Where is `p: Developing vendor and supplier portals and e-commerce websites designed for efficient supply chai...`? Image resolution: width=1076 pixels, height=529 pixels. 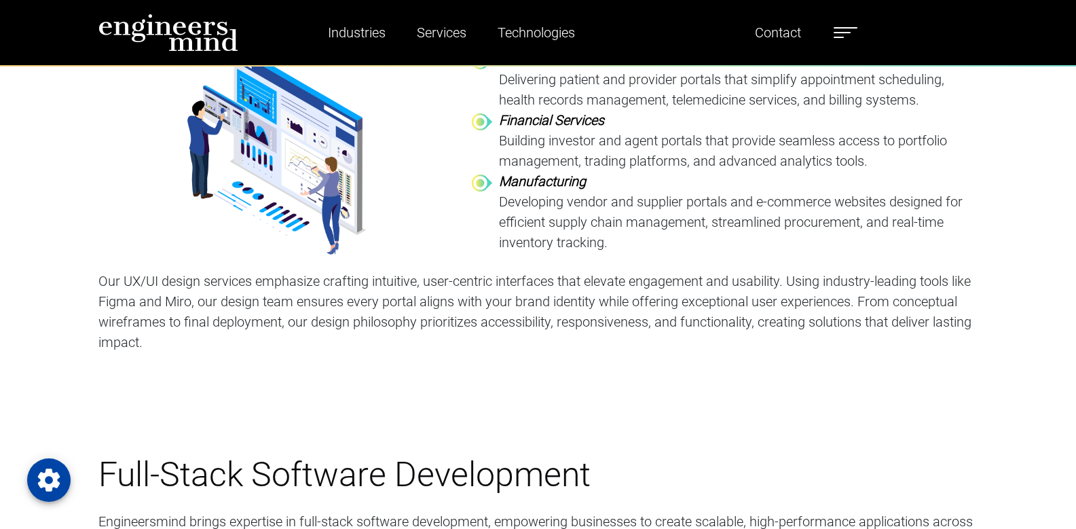
p: Developing vendor and supplier portals and e-commerce websites designed for efficient supply chai... is located at coordinates (739, 222).